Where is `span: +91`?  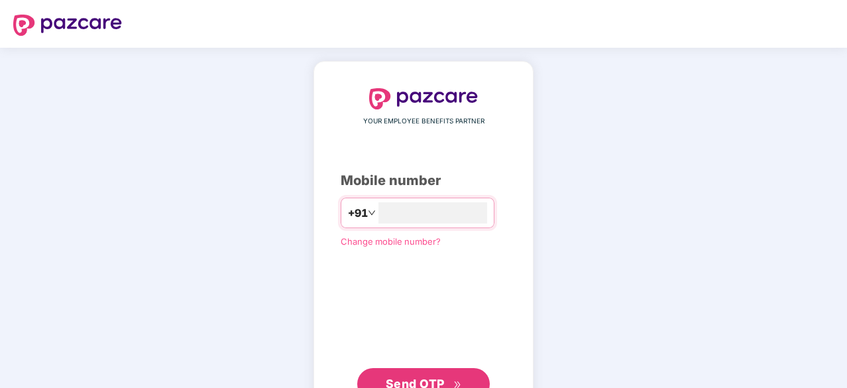 span: +91 is located at coordinates (358, 213).